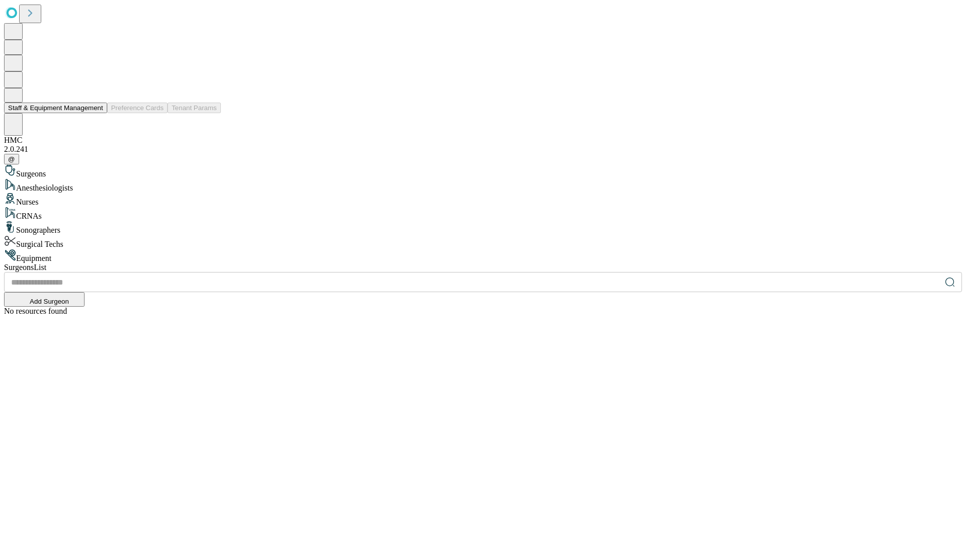 The height and width of the screenshot is (543, 966). What do you see at coordinates (483, 140) in the screenshot?
I see `div: HMC` at bounding box center [483, 140].